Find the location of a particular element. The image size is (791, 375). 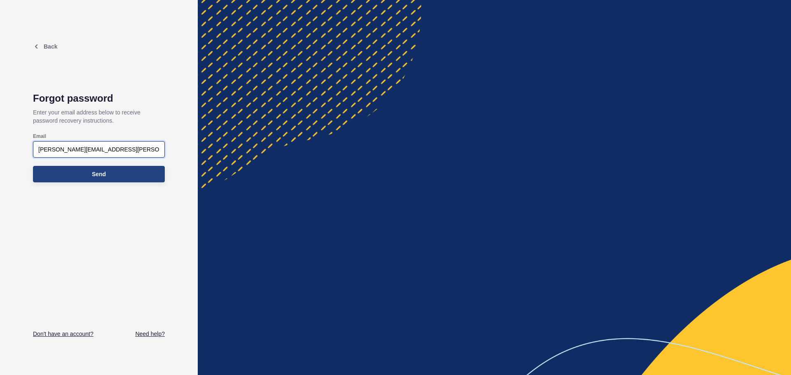

p: Enter your email address below to receive password recovery instructions. is located at coordinates (99, 117).